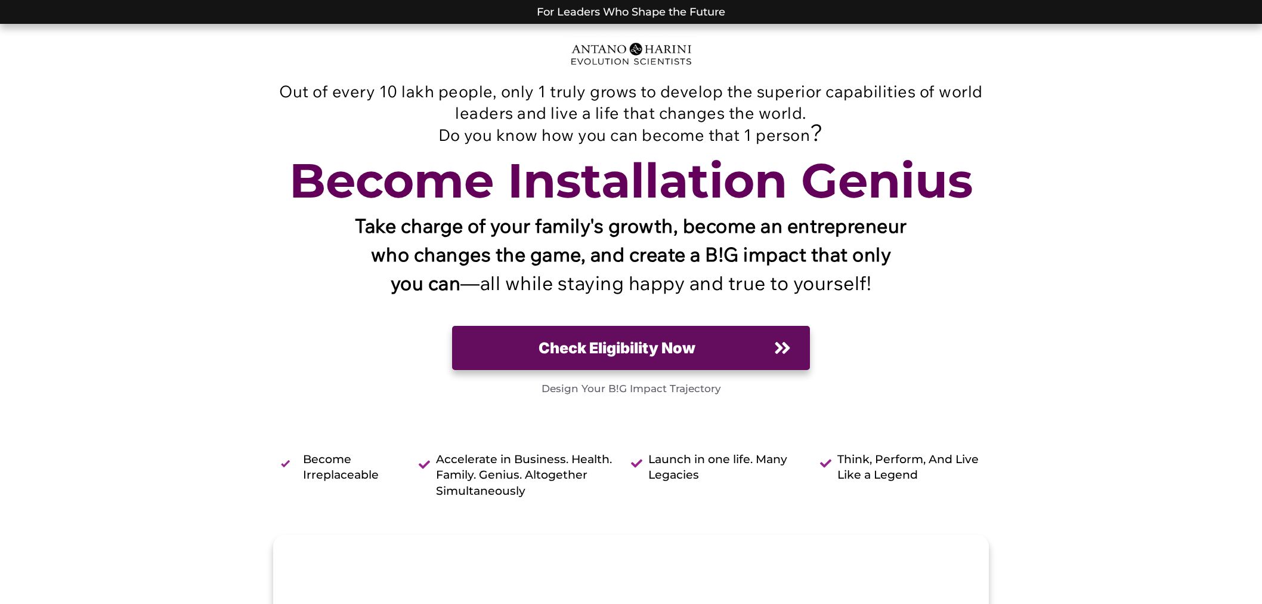  What do you see at coordinates (631, 54) in the screenshot?
I see `img: Evolution-Scientist` at bounding box center [631, 54].